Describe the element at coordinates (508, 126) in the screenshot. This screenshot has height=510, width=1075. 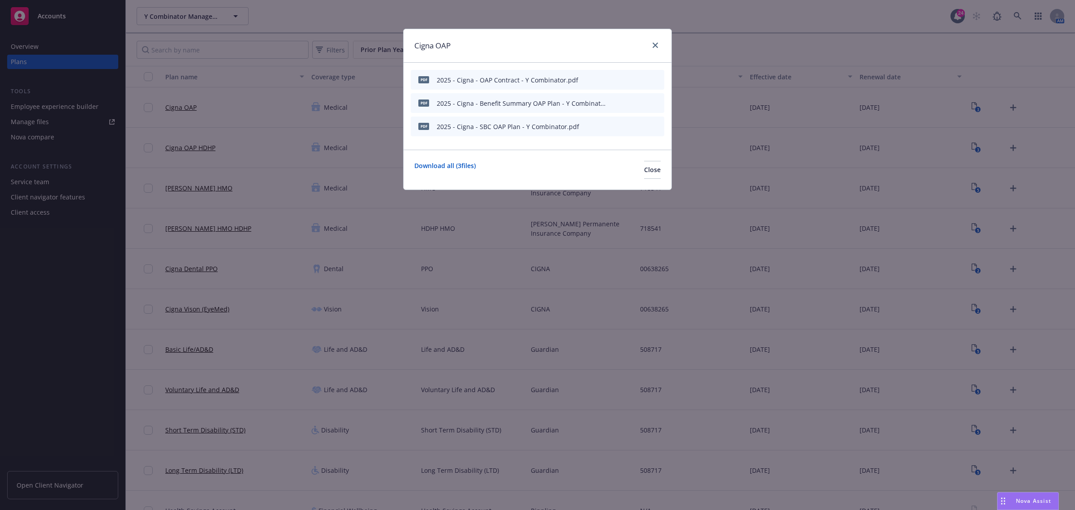
I see `div: 2025 - Cigna - SBC OAP Plan - Y Combinator.pdf` at that location.